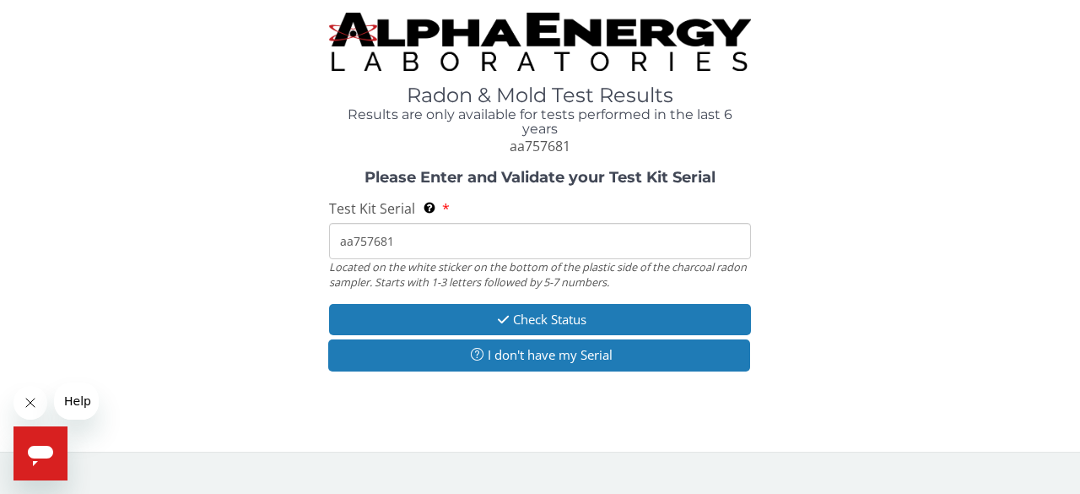 The width and height of the screenshot is (1080, 494). I want to click on span: Help, so click(24, 19).